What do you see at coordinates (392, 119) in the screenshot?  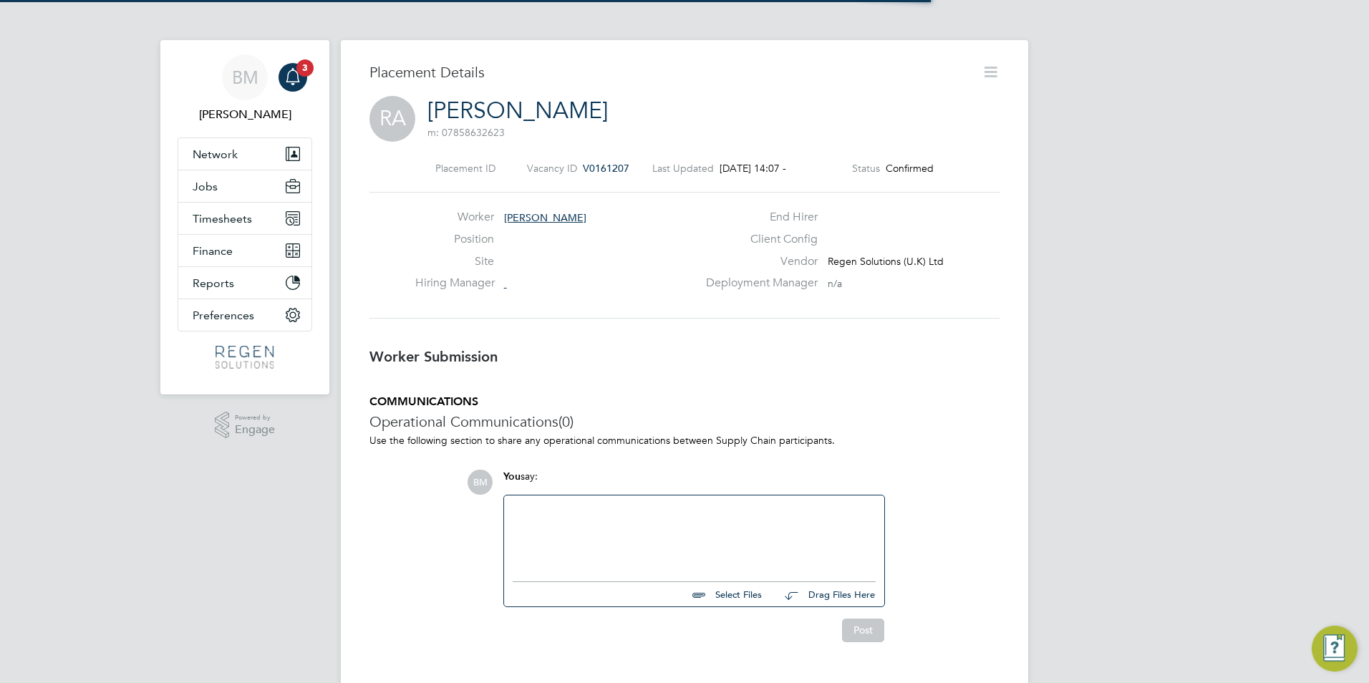 I see `span: RA` at bounding box center [392, 119].